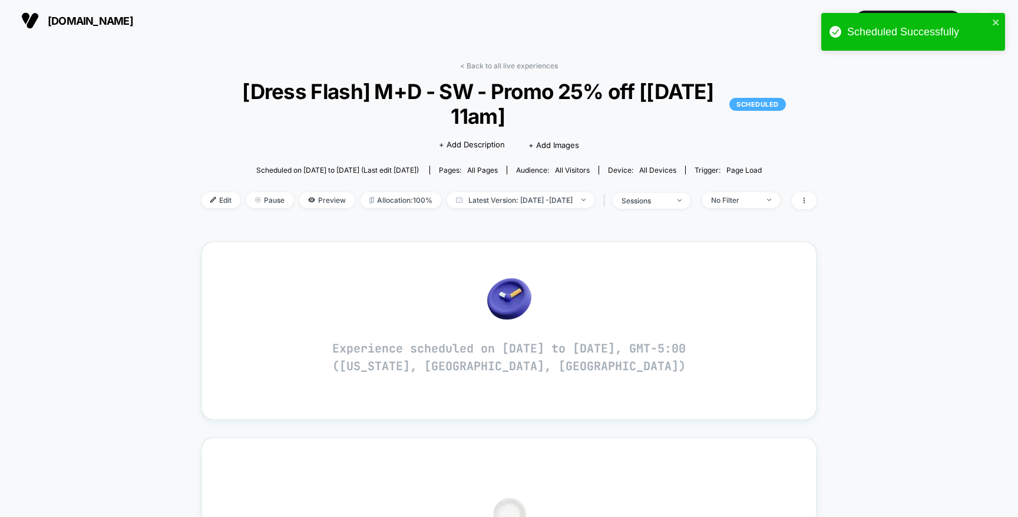 This screenshot has height=517, width=1018. I want to click on button: MM, so click(985, 21).